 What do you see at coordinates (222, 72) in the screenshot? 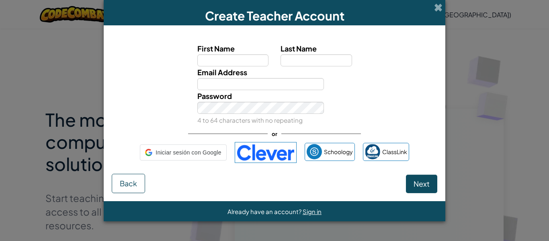
I see `span: Email Address` at bounding box center [222, 72].